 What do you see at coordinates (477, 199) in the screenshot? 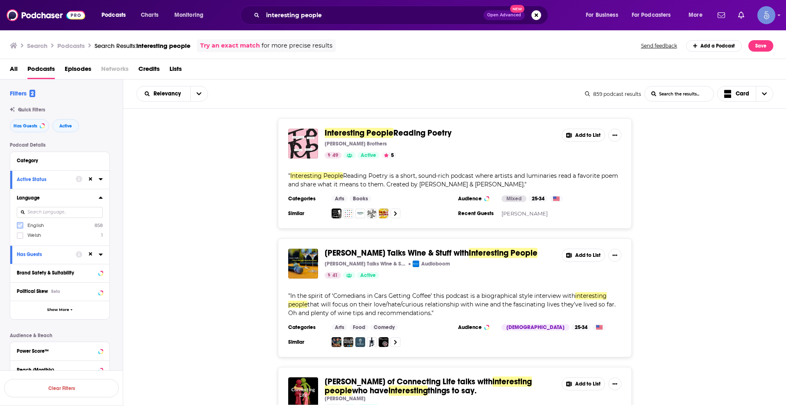
I see `h3: Audience` at bounding box center [477, 199].